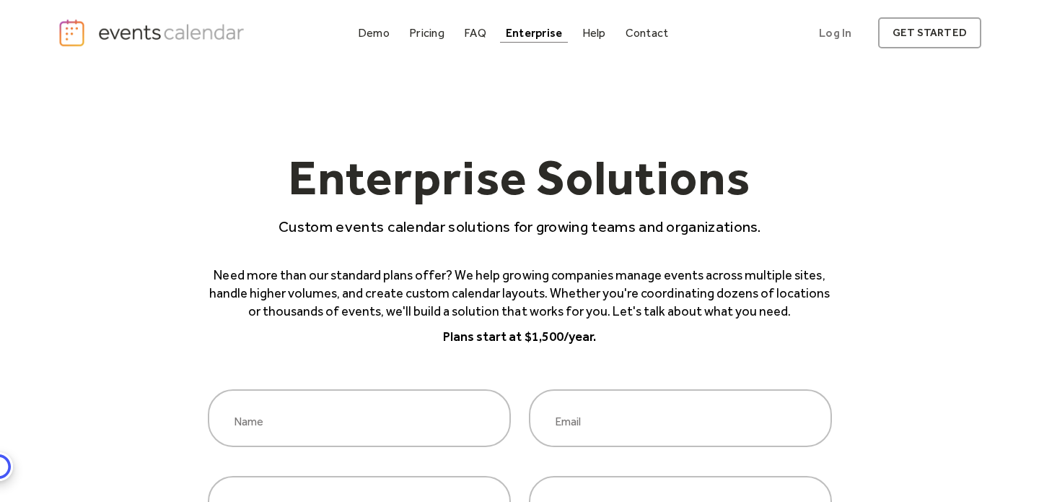 The width and height of the screenshot is (1039, 502). What do you see at coordinates (374, 32) in the screenshot?
I see `div: Demo` at bounding box center [374, 32].